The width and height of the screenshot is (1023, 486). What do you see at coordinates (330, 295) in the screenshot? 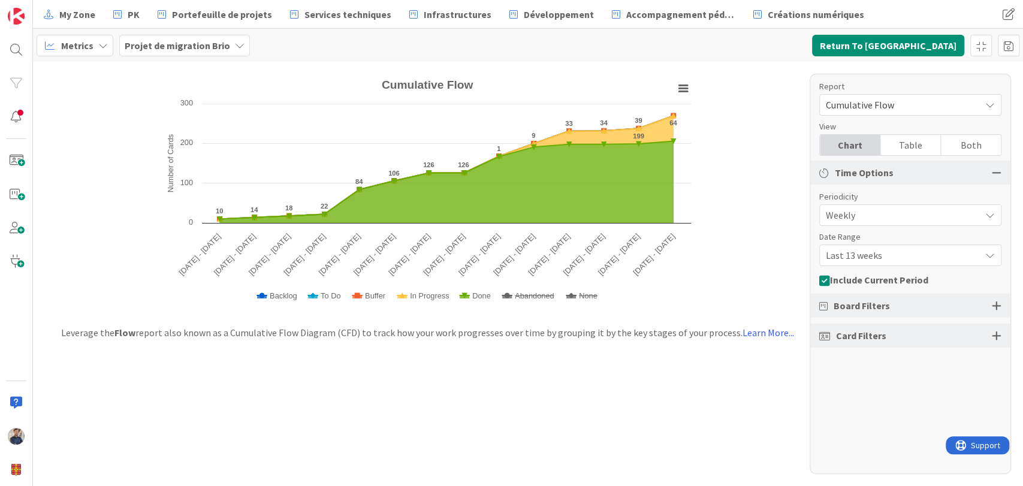
I see `span: To Do` at bounding box center [330, 295].